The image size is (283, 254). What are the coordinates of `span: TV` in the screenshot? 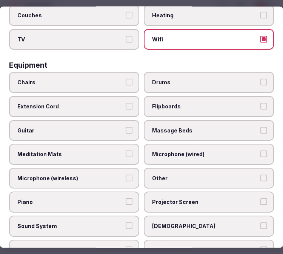 It's located at (70, 40).